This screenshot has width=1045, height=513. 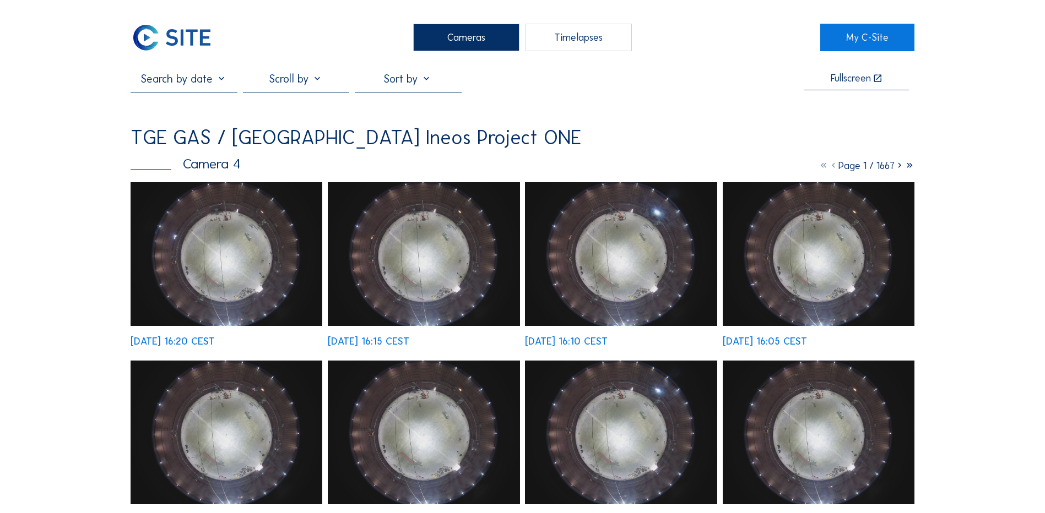 What do you see at coordinates (186, 164) in the screenshot?
I see `div: Camera 4` at bounding box center [186, 164].